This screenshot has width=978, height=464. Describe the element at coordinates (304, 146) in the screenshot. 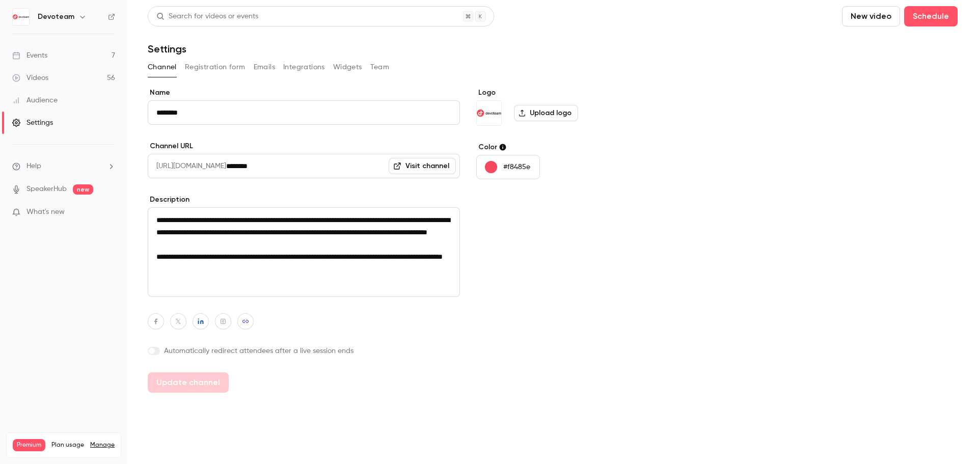

I see `label: Channel URL` at that location.